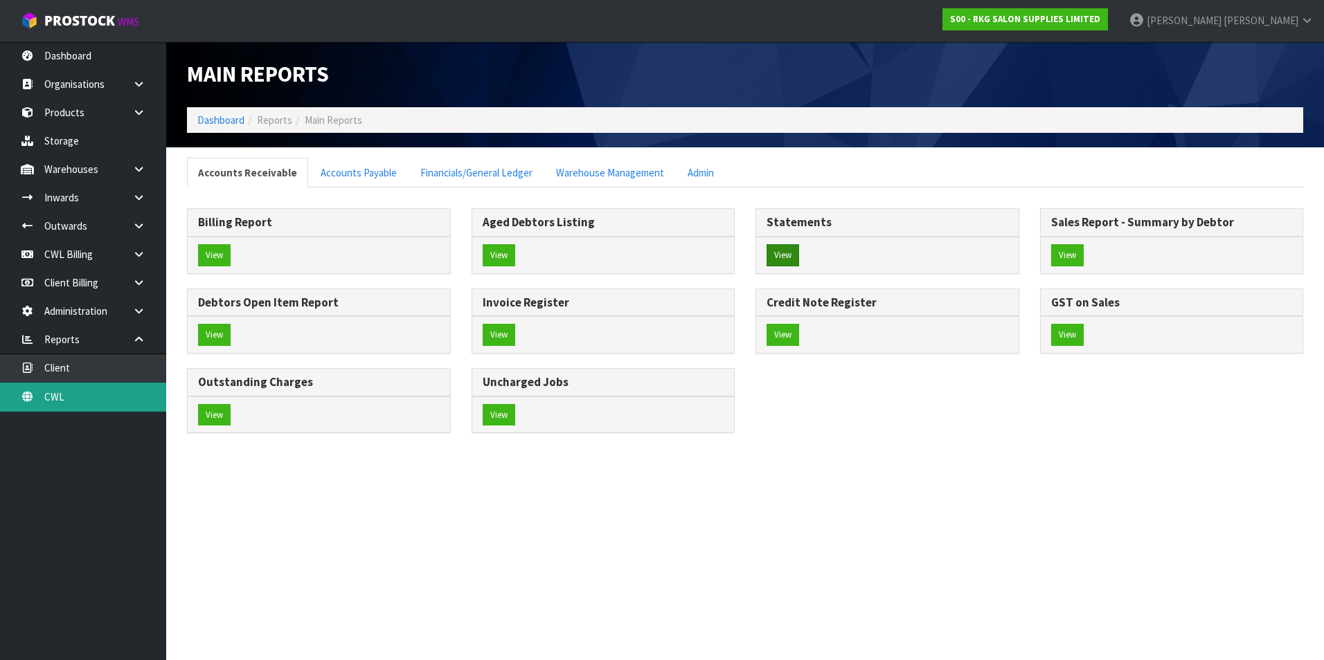 The width and height of the screenshot is (1324, 660). Describe the element at coordinates (610, 172) in the screenshot. I see `a: Warehouse Management` at that location.